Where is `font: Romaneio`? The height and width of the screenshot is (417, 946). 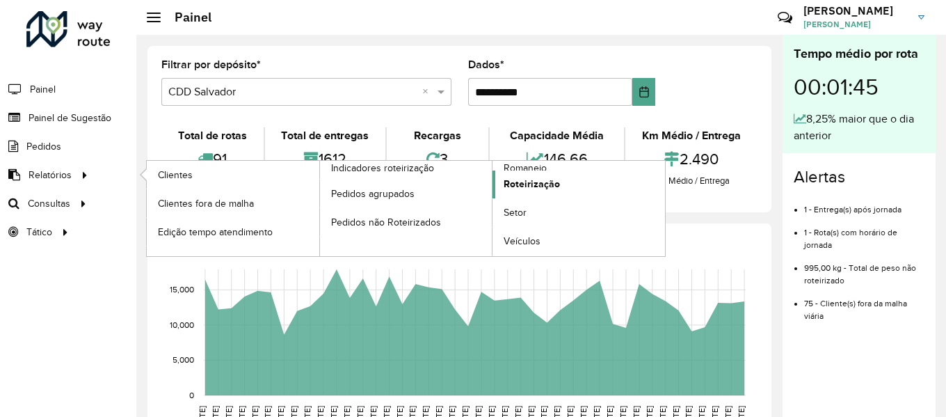 font: Romaneio is located at coordinates (525, 168).